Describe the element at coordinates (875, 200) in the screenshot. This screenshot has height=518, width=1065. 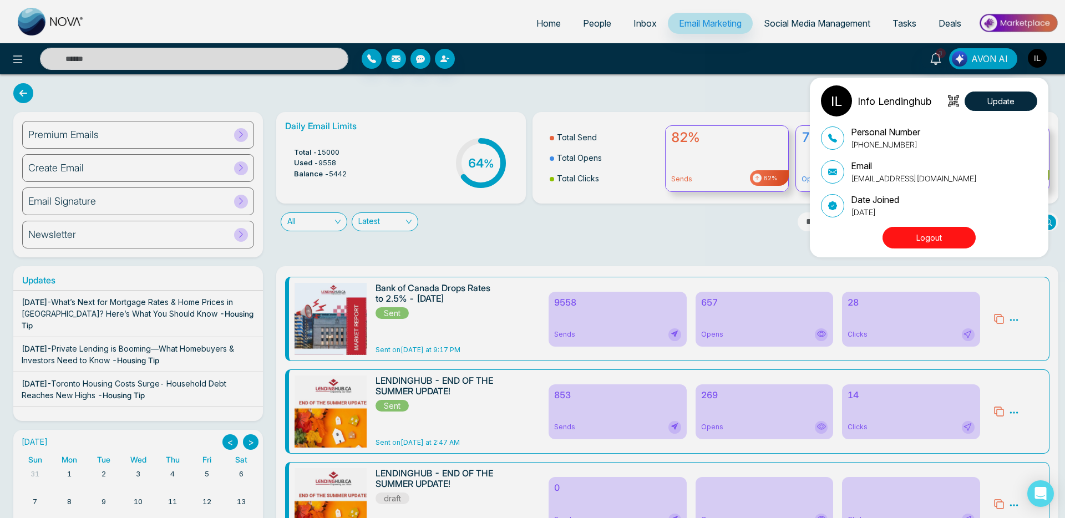
I see `p: Date Joined` at that location.